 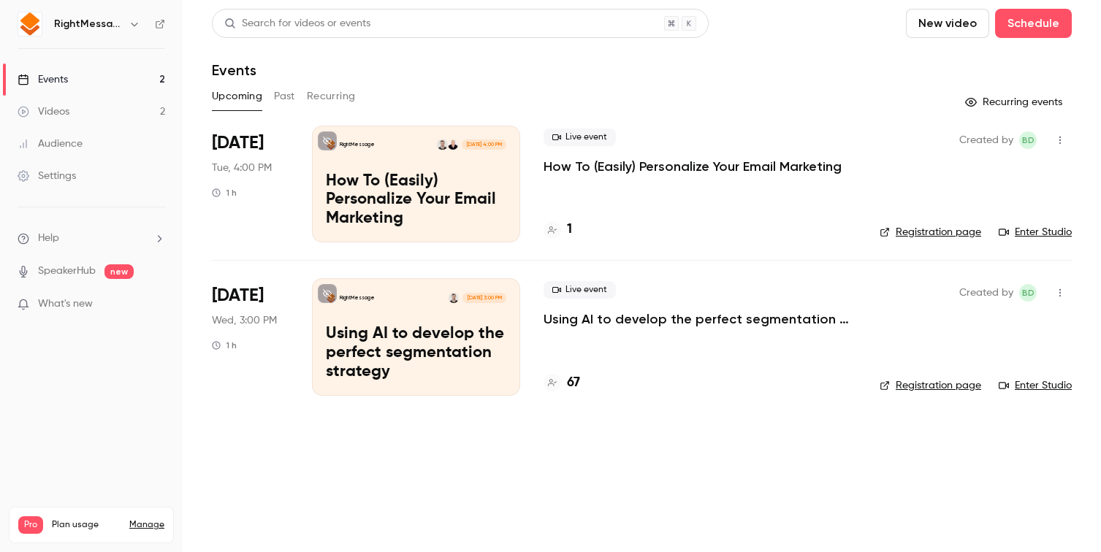 I want to click on button: New video, so click(x=948, y=23).